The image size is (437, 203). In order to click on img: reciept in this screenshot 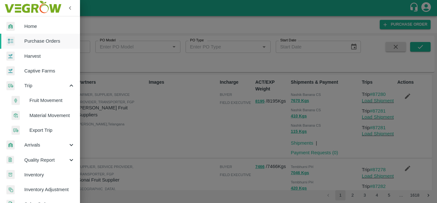, I will do `click(11, 41)`.